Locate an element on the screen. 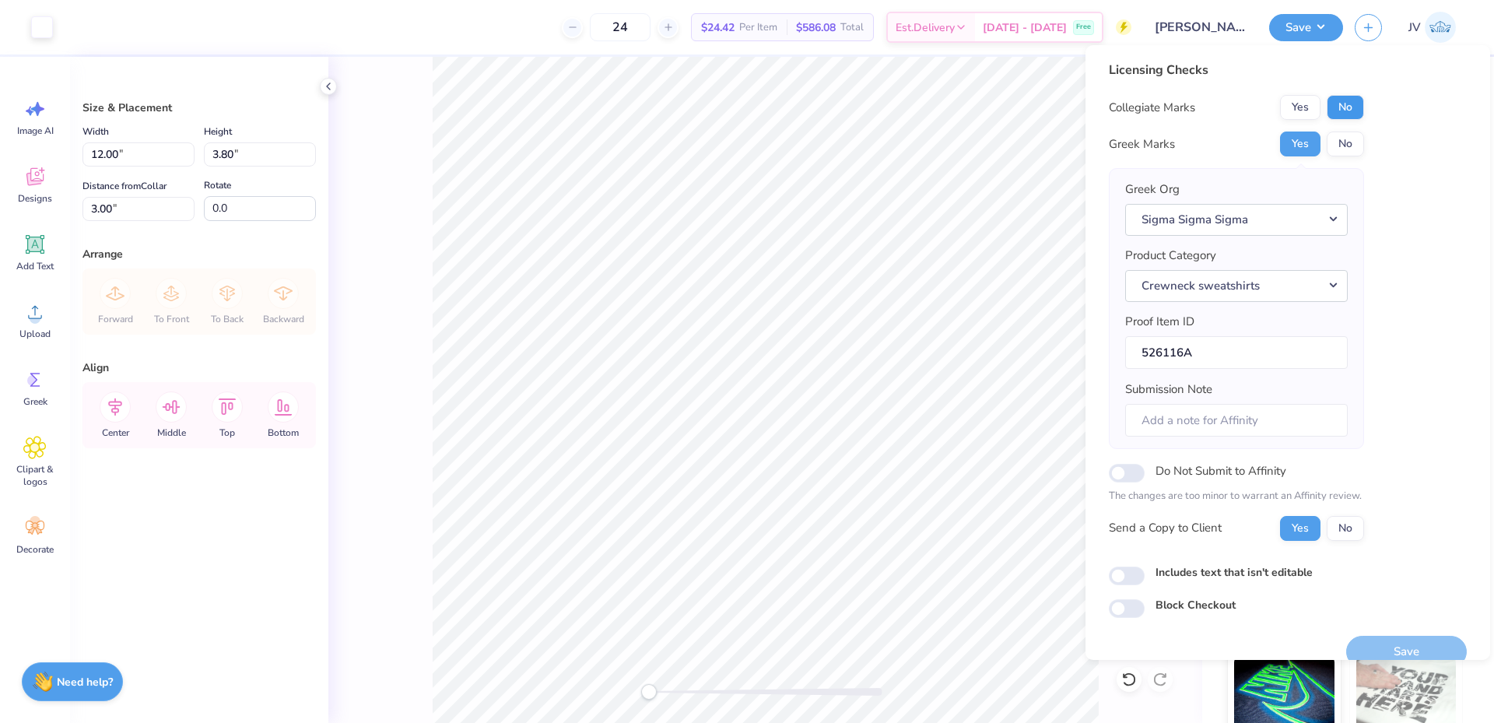  label: Height is located at coordinates (218, 132).